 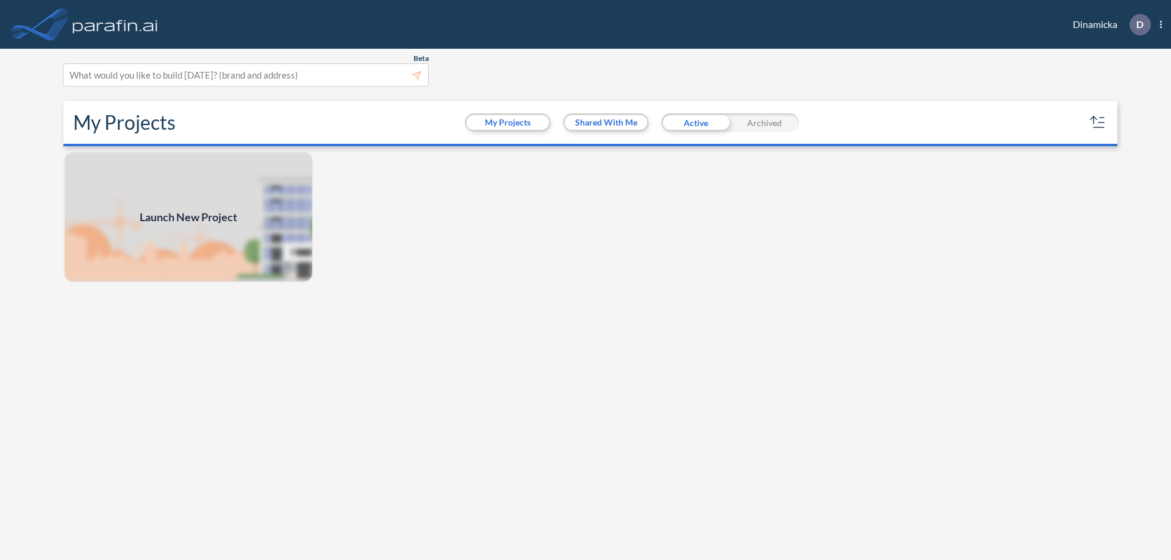 I want to click on img: logo, so click(x=115, y=24).